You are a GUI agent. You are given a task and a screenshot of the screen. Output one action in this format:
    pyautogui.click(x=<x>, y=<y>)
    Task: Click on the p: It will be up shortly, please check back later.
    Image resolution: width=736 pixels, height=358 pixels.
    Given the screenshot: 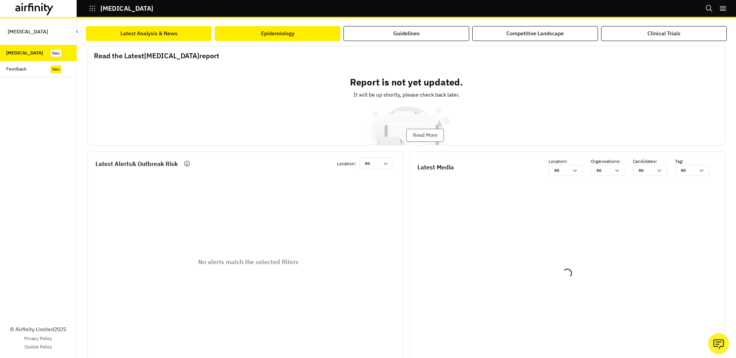 What is the action you would take?
    pyautogui.click(x=406, y=95)
    